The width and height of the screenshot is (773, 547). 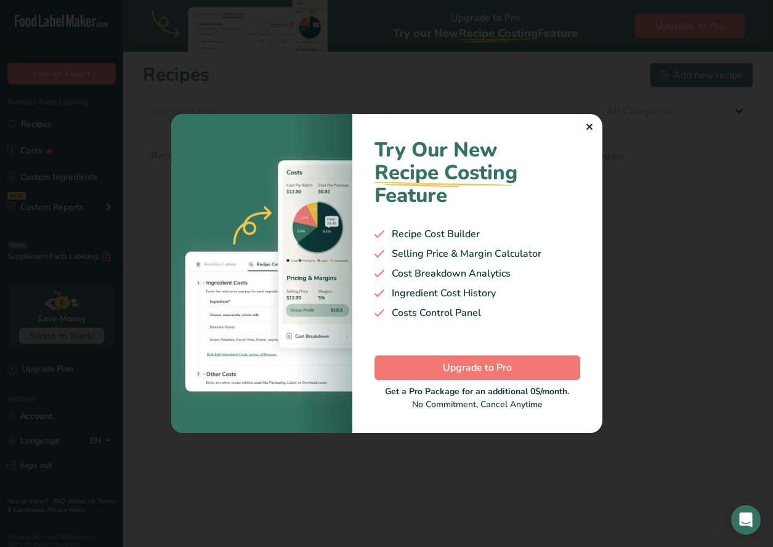 I want to click on button: Upgrade to Pro, so click(x=477, y=368).